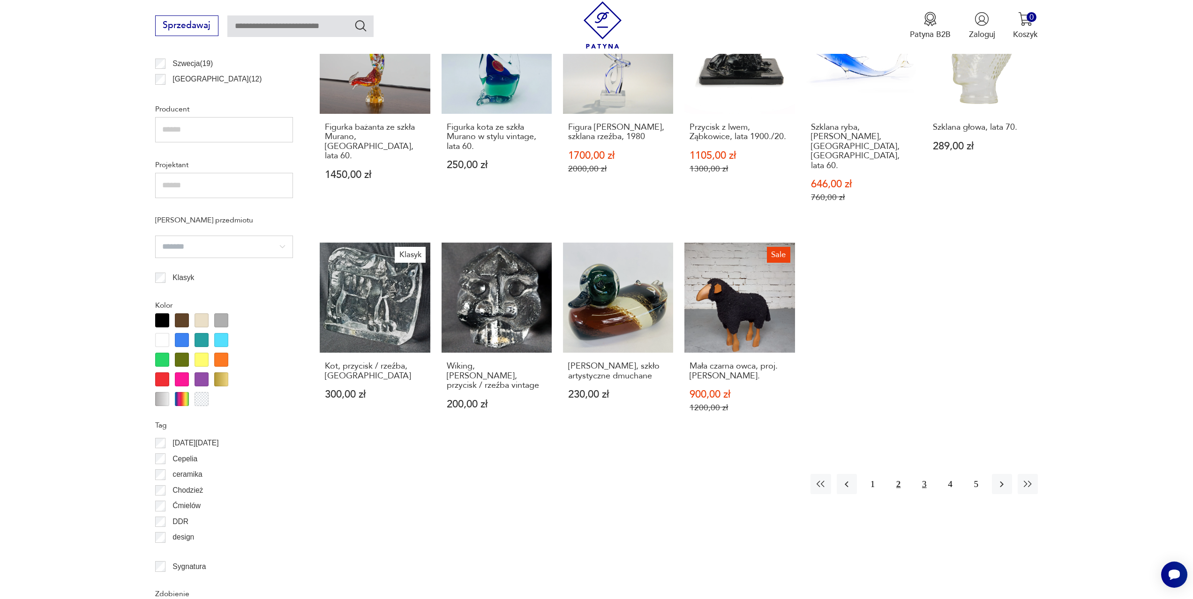 This screenshot has height=599, width=1193. I want to click on p: Cepelia, so click(185, 459).